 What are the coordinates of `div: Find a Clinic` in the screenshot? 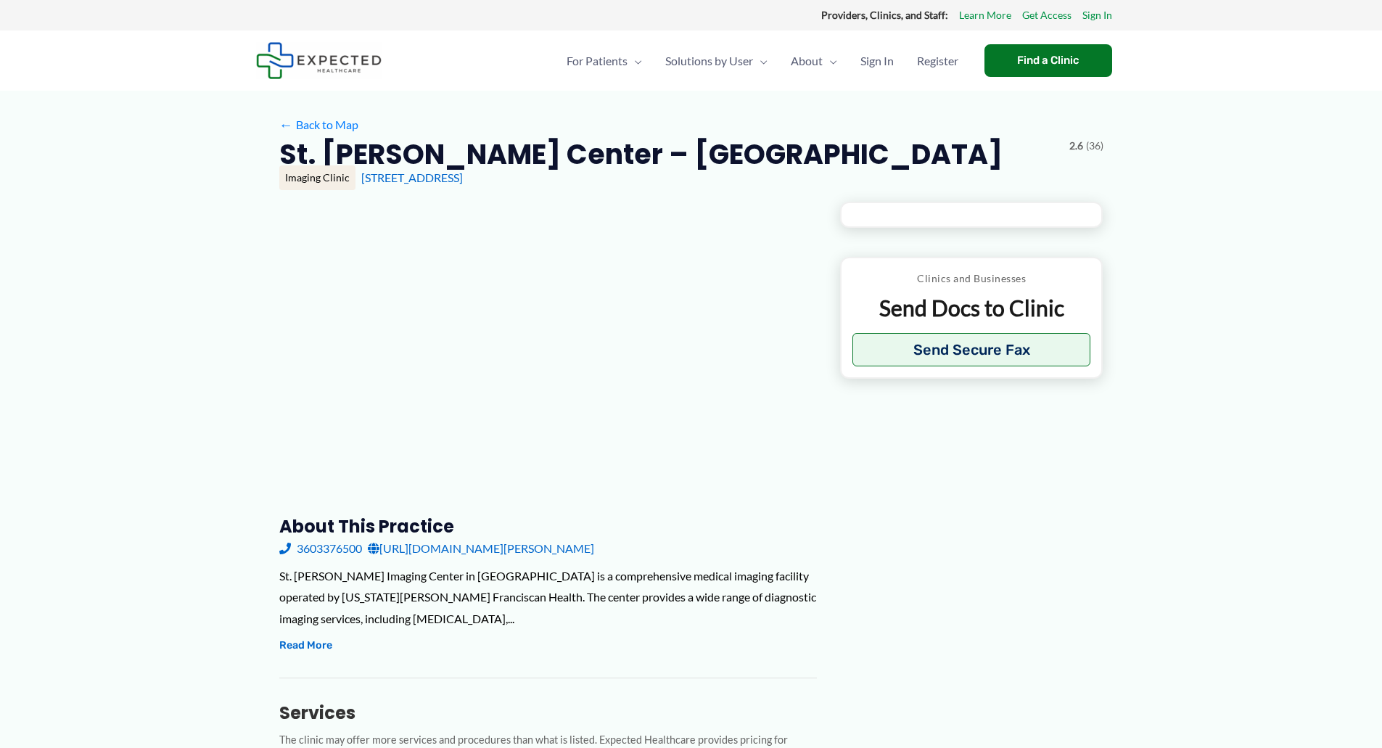 It's located at (1049, 60).